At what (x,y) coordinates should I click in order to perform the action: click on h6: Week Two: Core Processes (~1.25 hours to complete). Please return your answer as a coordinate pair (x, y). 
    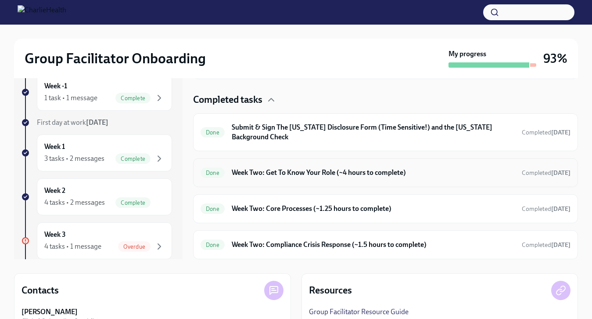
    Looking at the image, I should click on (373, 208).